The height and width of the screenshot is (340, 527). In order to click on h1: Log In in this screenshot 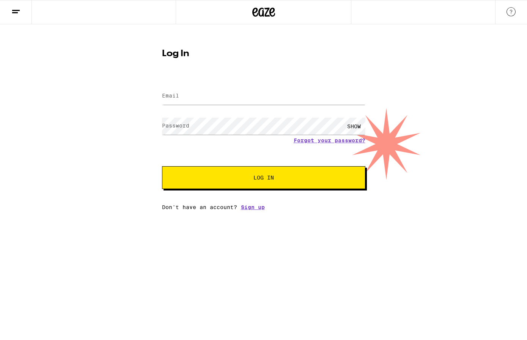, I will do `click(263, 54)`.